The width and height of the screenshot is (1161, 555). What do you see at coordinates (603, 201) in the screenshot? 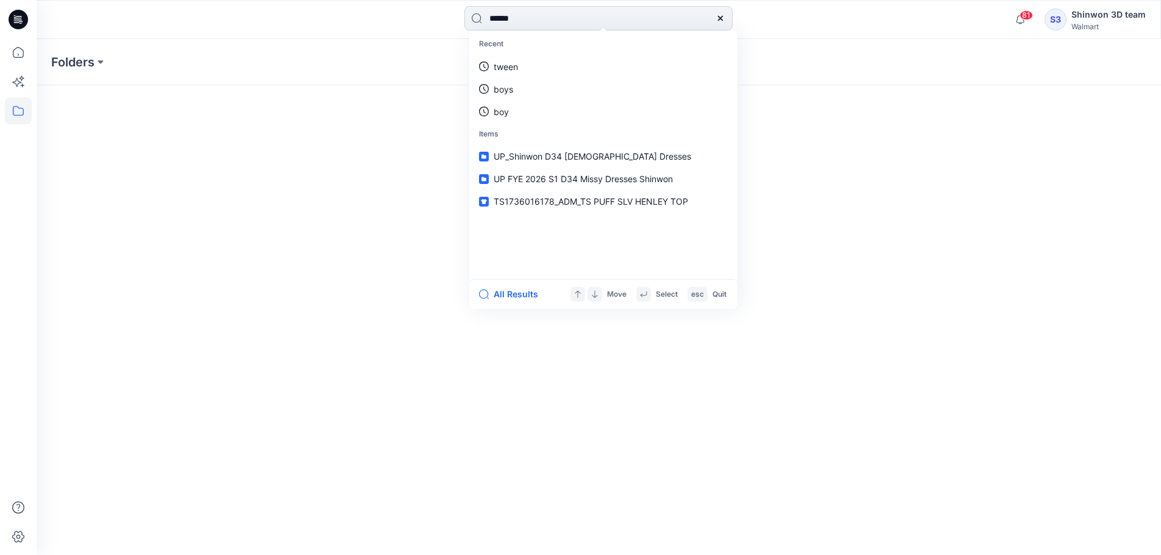
I see `a: TS1736016178_ADM_TS PUFF SLV HENLEY TOP` at bounding box center [603, 201].